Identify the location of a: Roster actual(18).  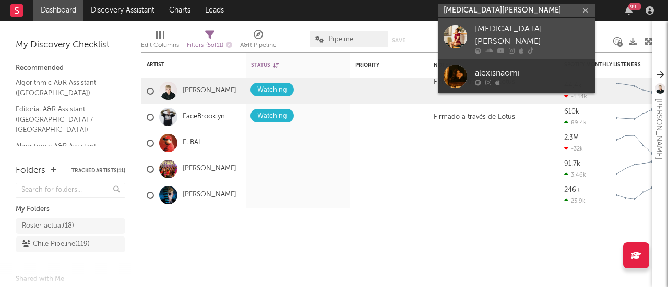
(70, 226).